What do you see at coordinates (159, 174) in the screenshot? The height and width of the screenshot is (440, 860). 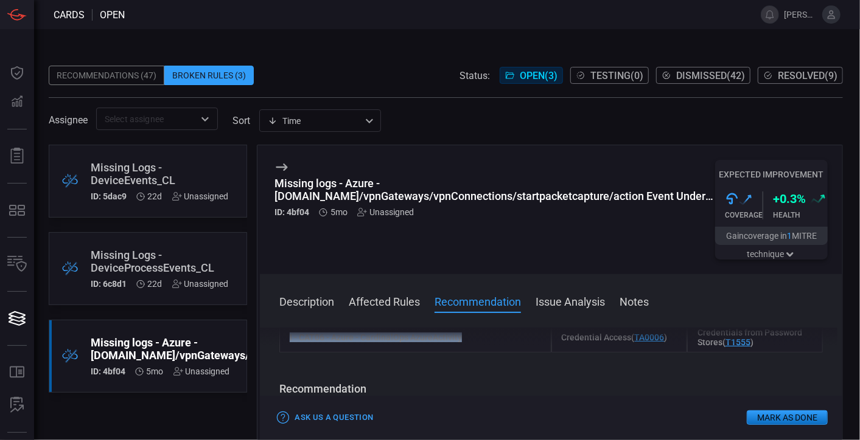 I see `div: Missing Logs - DeviceEvents_CL` at bounding box center [159, 174].